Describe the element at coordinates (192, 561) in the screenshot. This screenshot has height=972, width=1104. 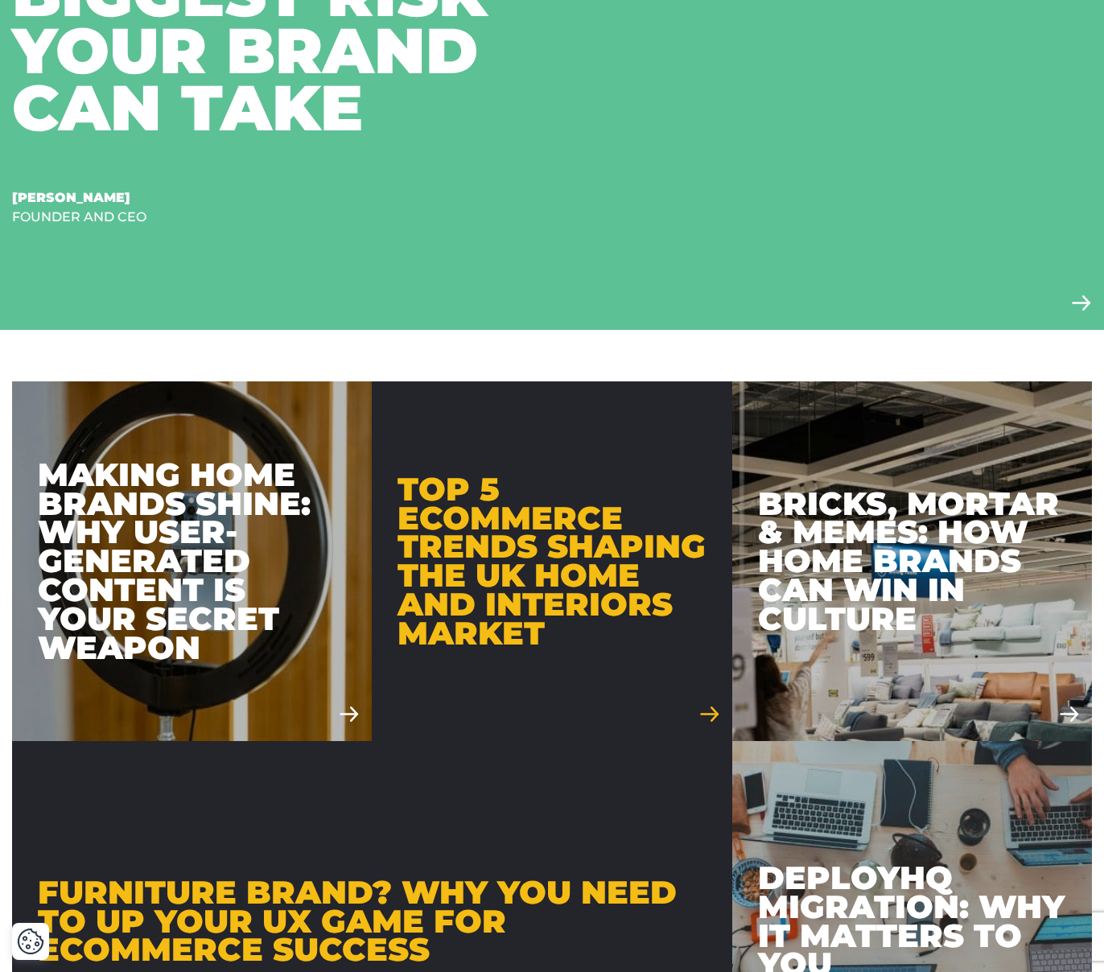
I see `div: Making Home Brands Shine: Why User-Generated Content is Your Secret Weapon` at that location.